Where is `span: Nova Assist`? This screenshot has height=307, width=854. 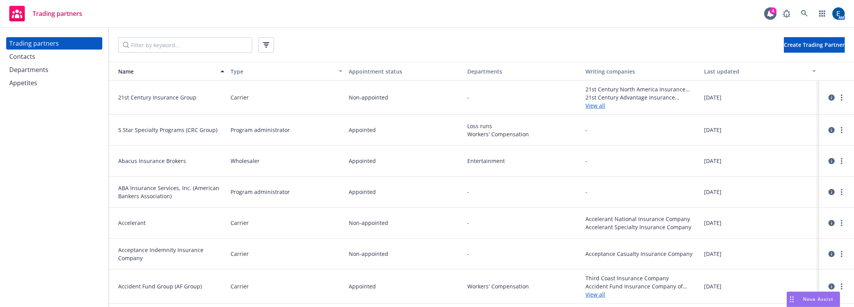 span: Nova Assist is located at coordinates (818, 299).